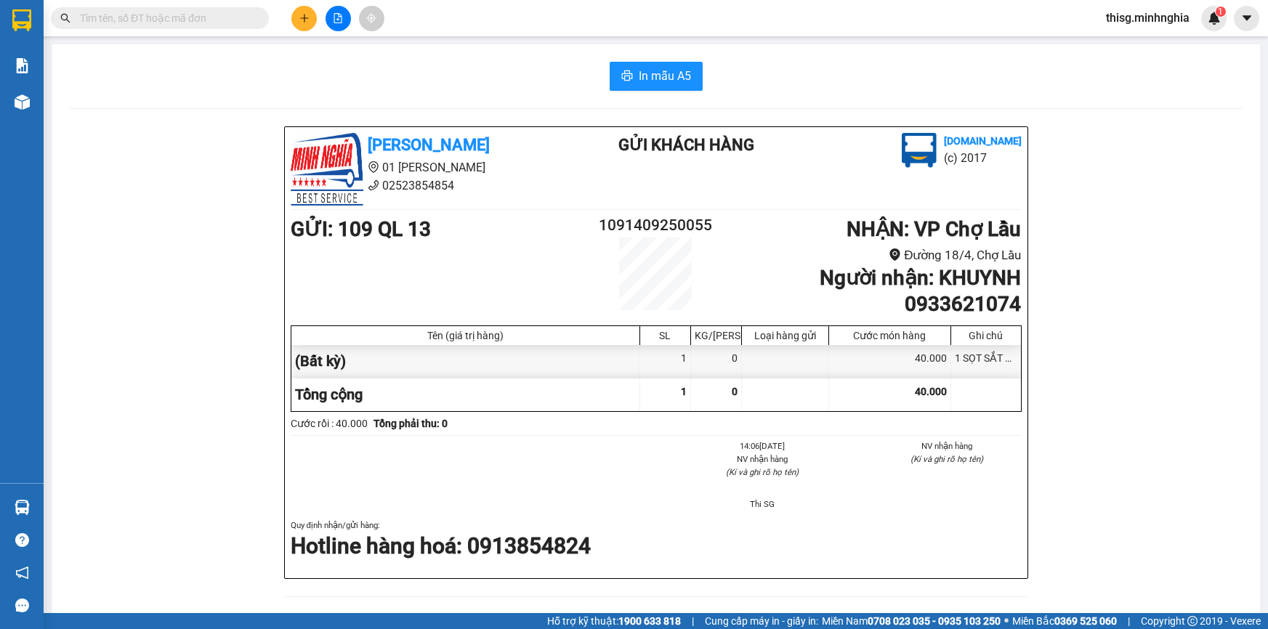 The height and width of the screenshot is (629, 1268). I want to click on img: icon-new-feature, so click(1214, 18).